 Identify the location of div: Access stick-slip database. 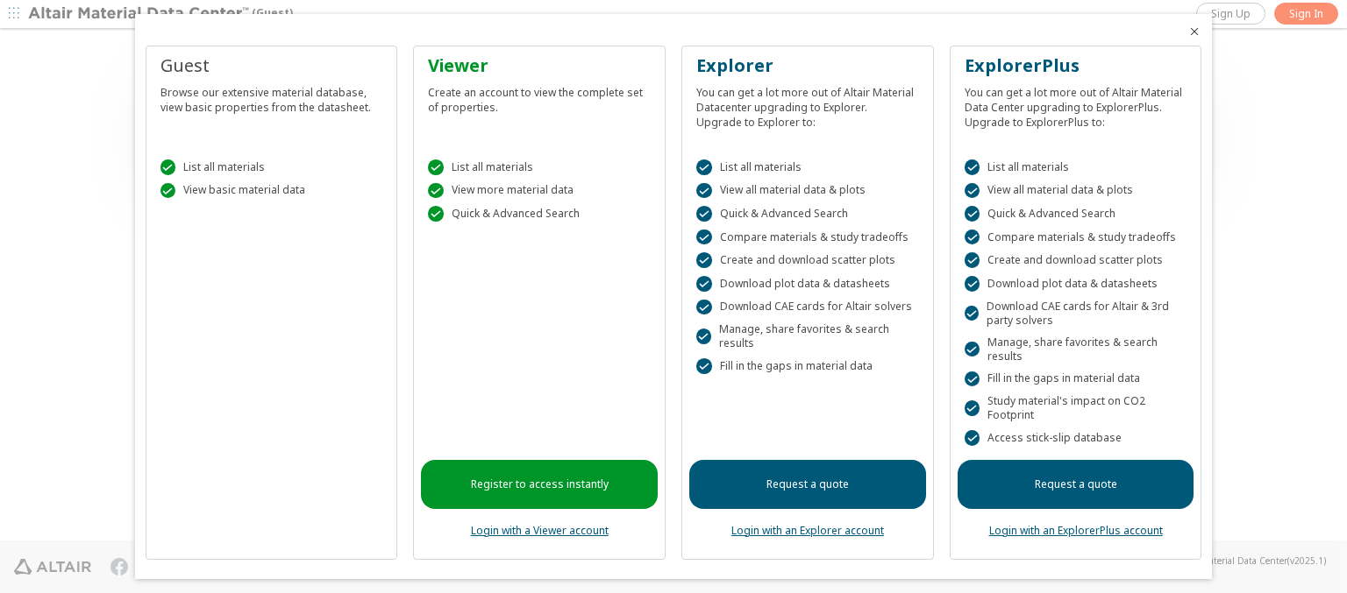
(1076, 438).